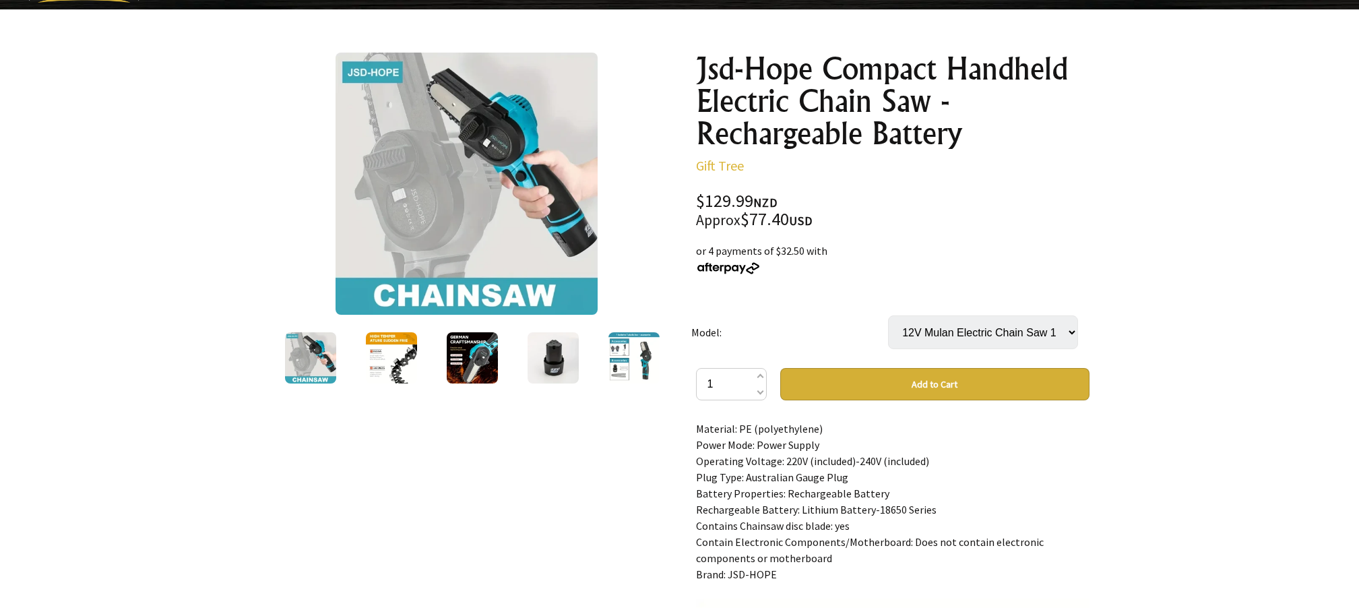 The width and height of the screenshot is (1359, 608). Describe the element at coordinates (765, 202) in the screenshot. I see `span: NZD` at that location.